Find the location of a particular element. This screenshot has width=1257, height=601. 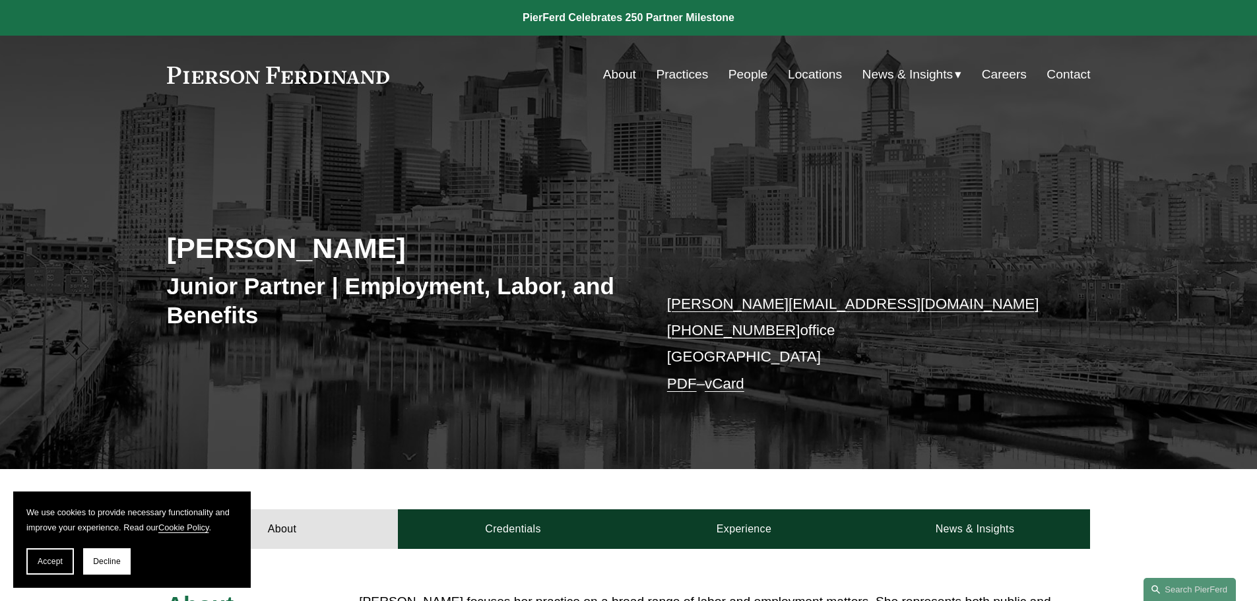

a: Experience is located at coordinates (744, 529).